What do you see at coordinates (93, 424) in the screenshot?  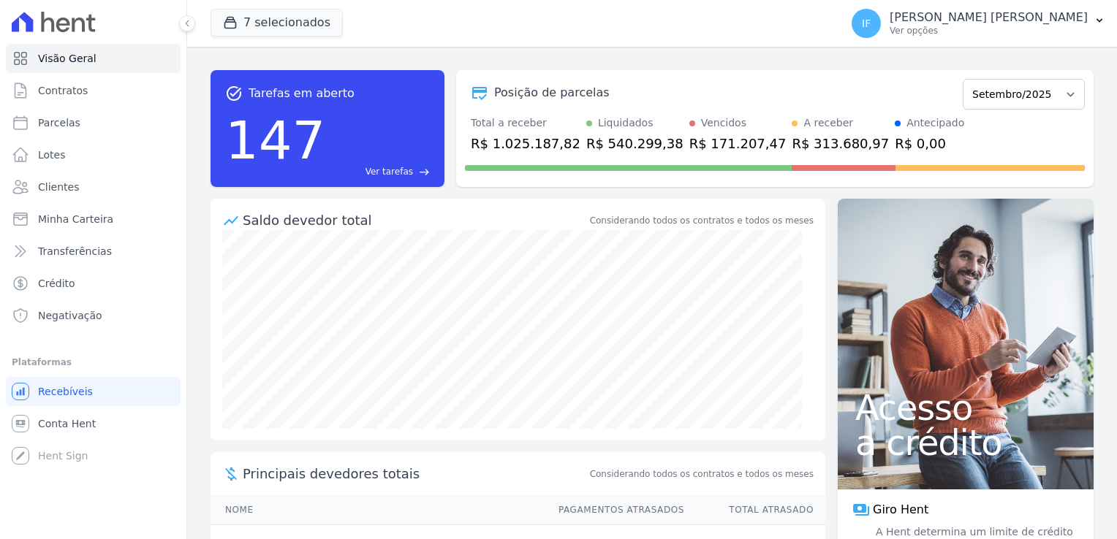 I see `a: Conta Hent` at bounding box center [93, 424].